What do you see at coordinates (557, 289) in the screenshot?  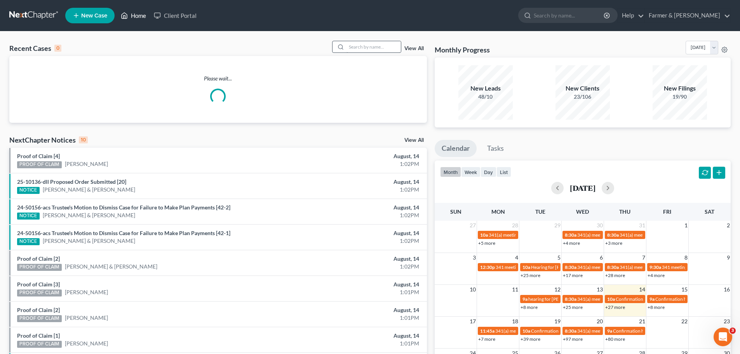 I see `span: 12` at bounding box center [557, 289].